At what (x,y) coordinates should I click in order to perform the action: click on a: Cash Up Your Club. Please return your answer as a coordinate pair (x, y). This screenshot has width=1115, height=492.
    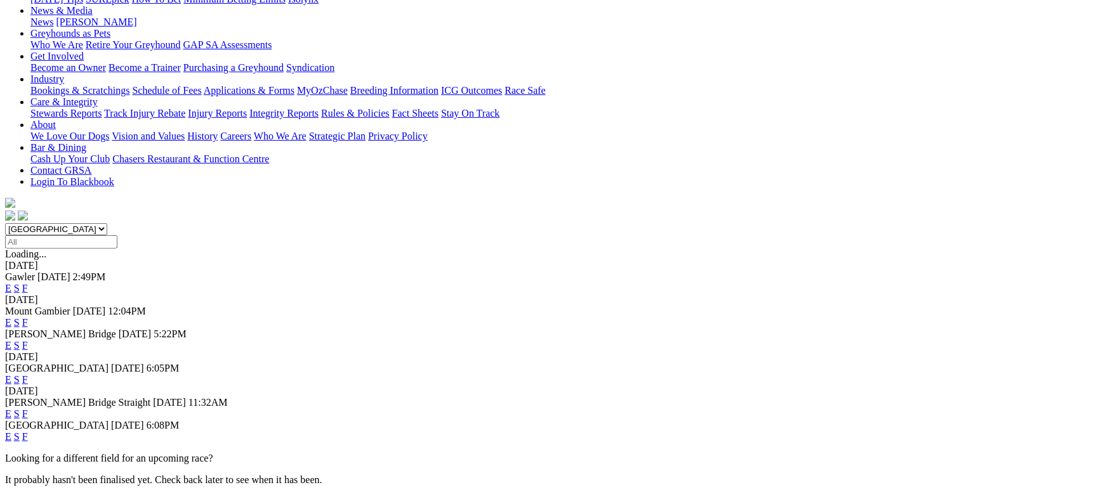
    Looking at the image, I should click on (70, 159).